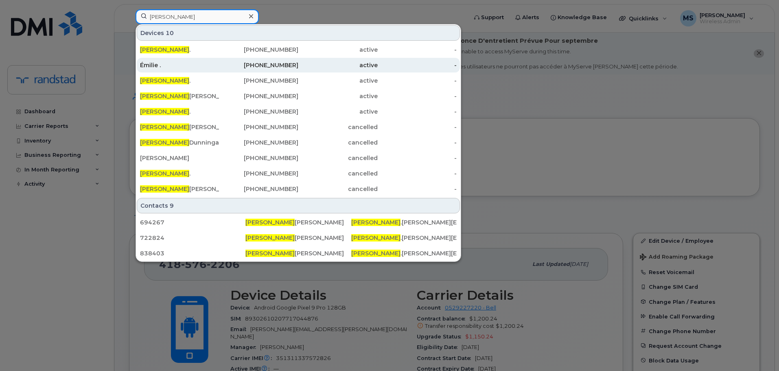  What do you see at coordinates (193, 222) in the screenshot?
I see `div: 694267` at bounding box center [193, 222].